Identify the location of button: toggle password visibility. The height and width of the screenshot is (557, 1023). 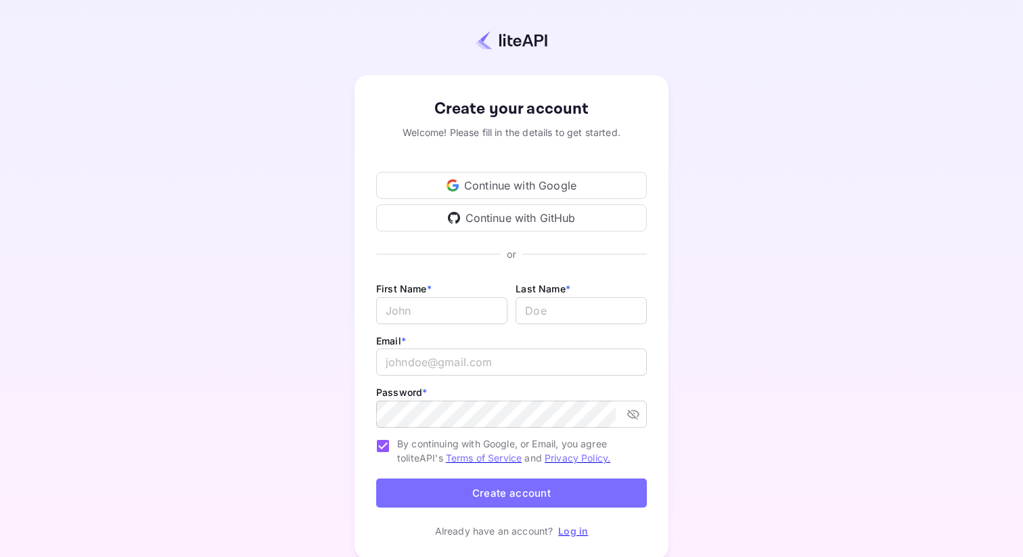
(633, 414).